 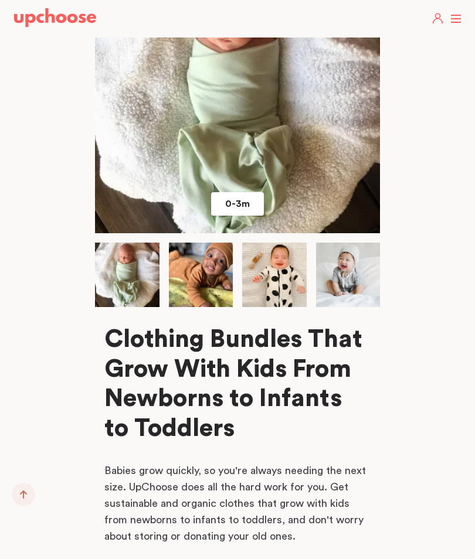 I want to click on img: 6-9m, so click(x=274, y=274).